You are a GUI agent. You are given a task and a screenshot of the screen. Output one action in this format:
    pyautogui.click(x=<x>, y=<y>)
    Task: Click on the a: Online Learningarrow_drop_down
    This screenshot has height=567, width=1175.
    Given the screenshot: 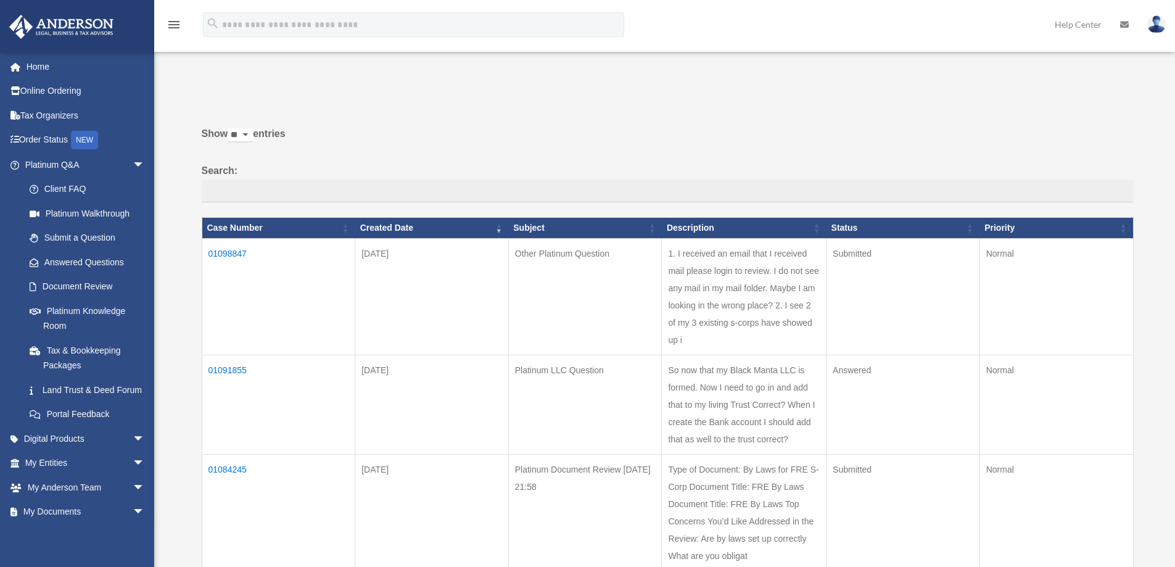 What is the action you would take?
    pyautogui.click(x=86, y=536)
    